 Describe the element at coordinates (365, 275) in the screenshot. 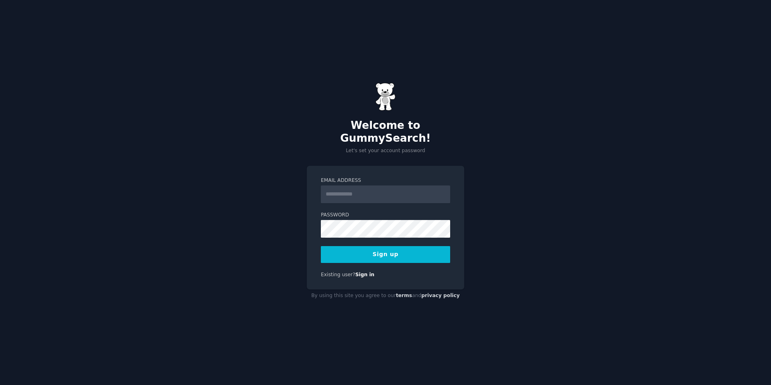

I see `a: Sign in` at that location.